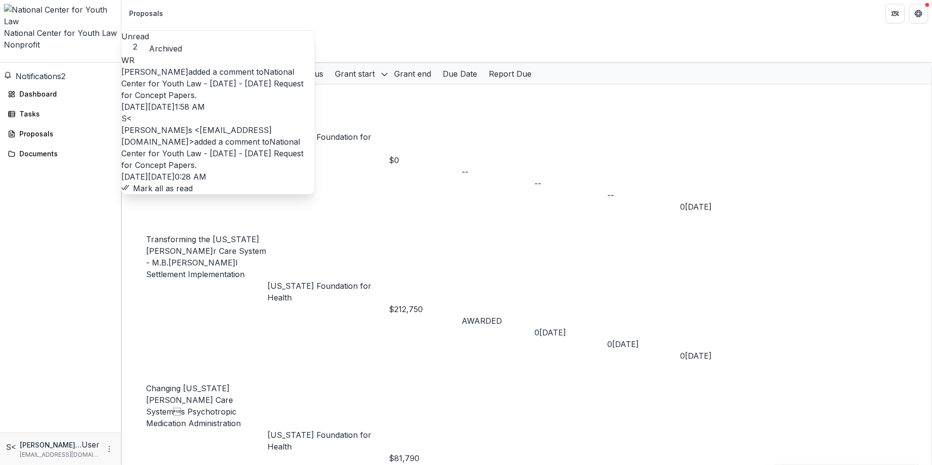 This screenshot has width=932, height=465. What do you see at coordinates (34, 76) in the screenshot?
I see `button: Notifications2` at bounding box center [34, 76].